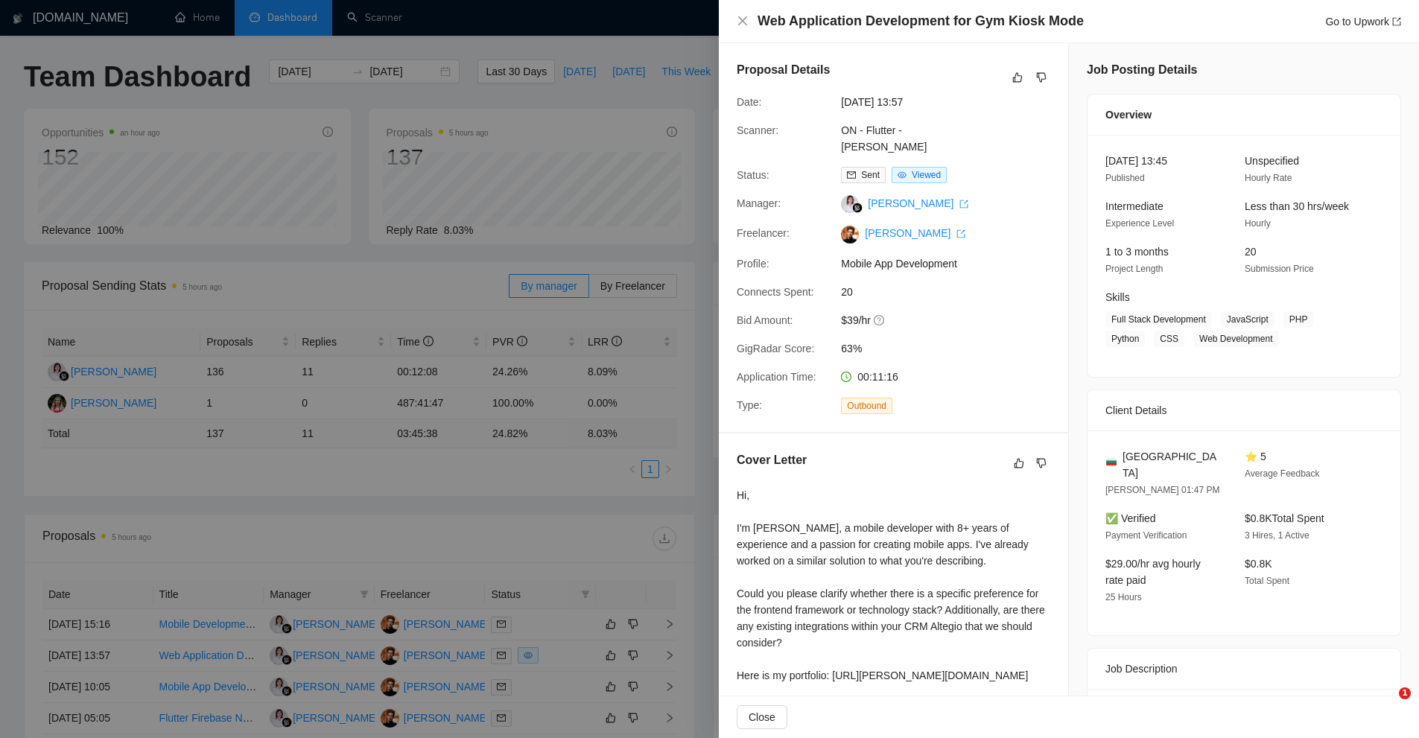  I want to click on span: eye, so click(902, 175).